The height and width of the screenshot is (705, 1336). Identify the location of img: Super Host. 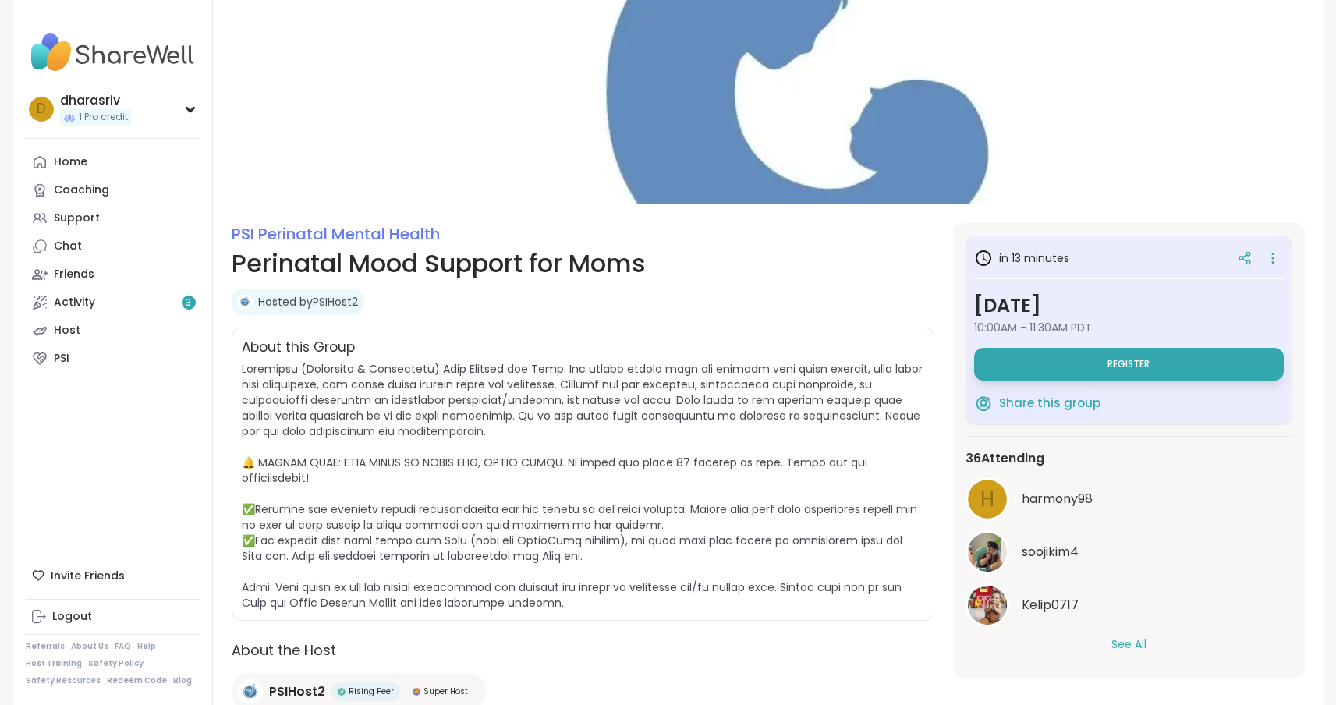
(417, 692).